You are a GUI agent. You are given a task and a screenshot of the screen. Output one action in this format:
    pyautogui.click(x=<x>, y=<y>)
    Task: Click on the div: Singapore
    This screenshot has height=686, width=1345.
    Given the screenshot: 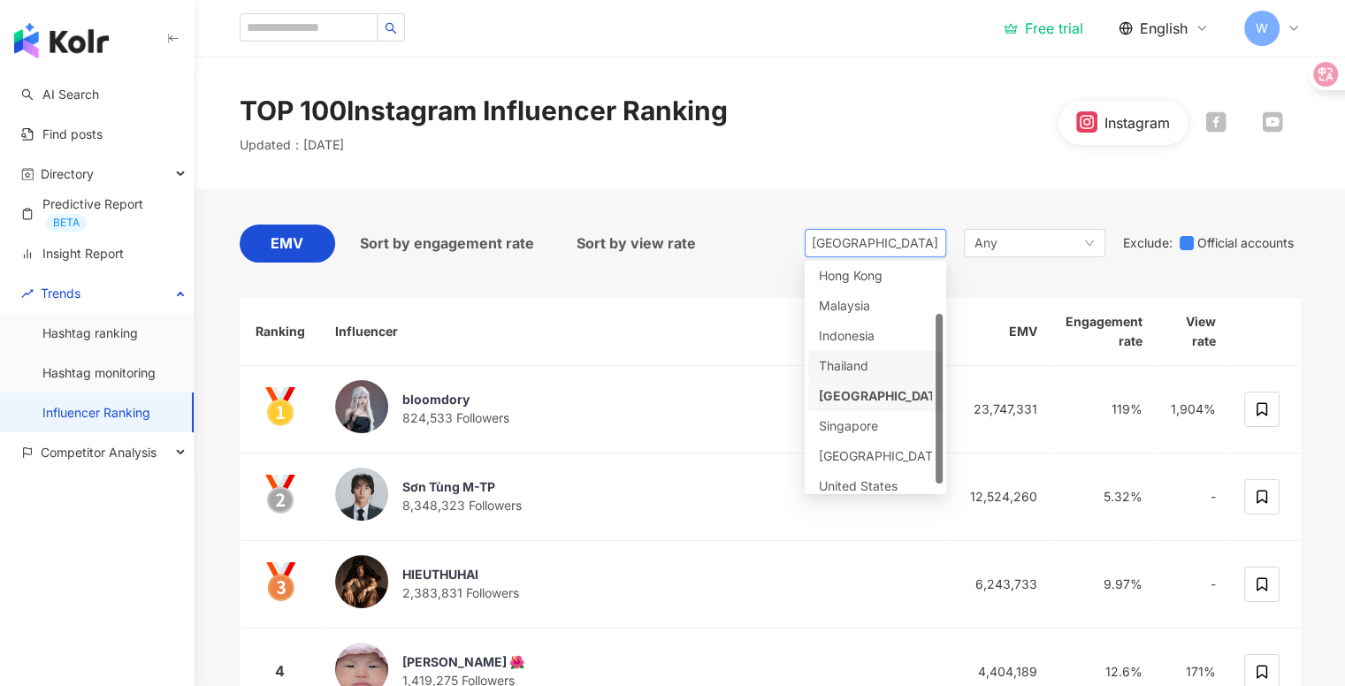 What is the action you would take?
    pyautogui.click(x=847, y=426)
    